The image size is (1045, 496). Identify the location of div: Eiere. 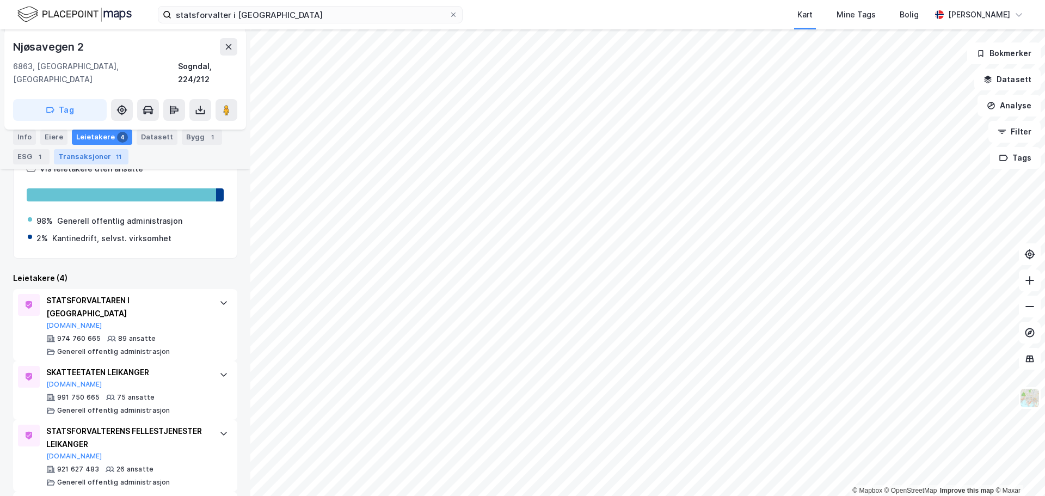
(54, 137).